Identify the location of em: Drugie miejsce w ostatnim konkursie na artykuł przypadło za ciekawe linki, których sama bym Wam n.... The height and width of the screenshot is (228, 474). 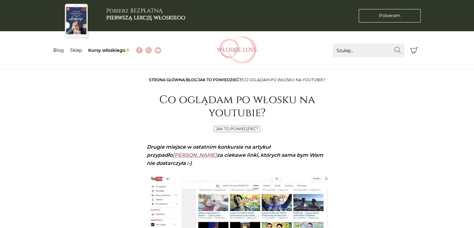
(235, 155).